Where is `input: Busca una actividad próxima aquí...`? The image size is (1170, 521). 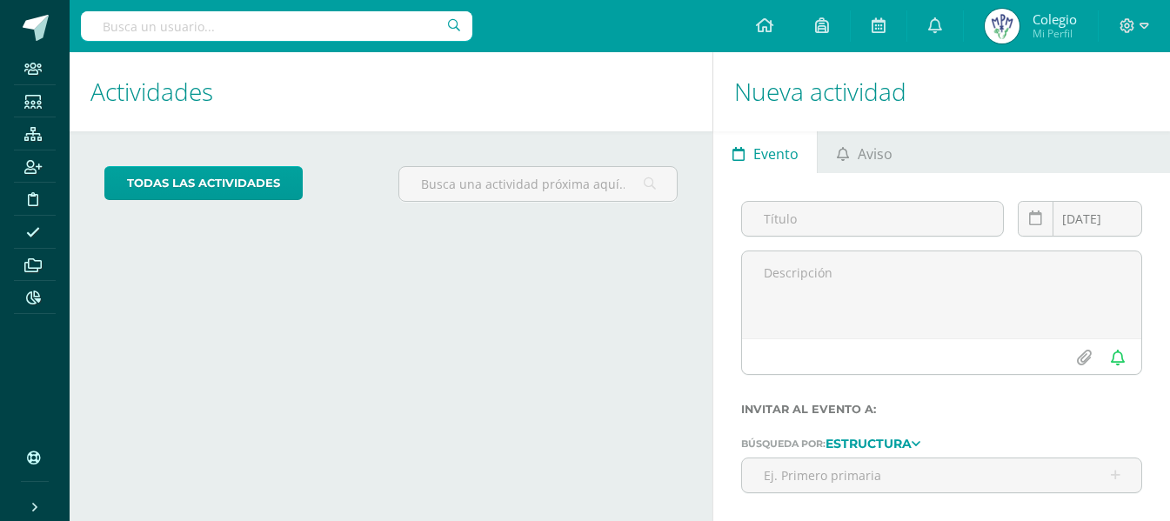
input: Busca una actividad próxima aquí... is located at coordinates (539, 184).